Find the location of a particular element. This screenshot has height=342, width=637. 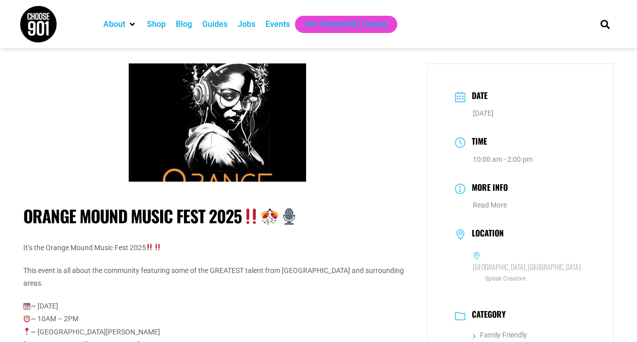

h3: More Info is located at coordinates (487, 188).